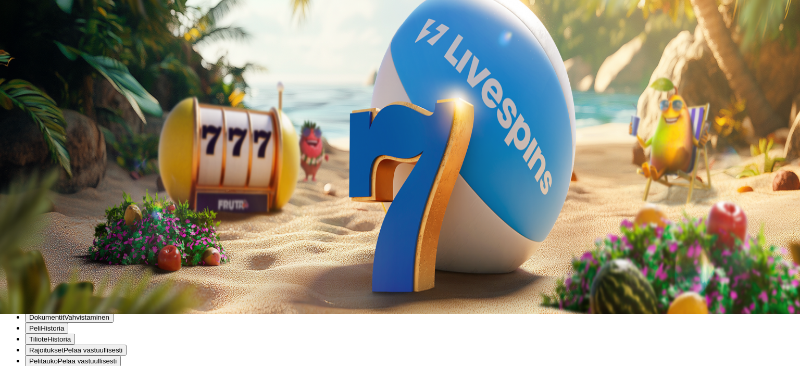 The width and height of the screenshot is (800, 366). I want to click on span: Pelitauko, so click(43, 361).